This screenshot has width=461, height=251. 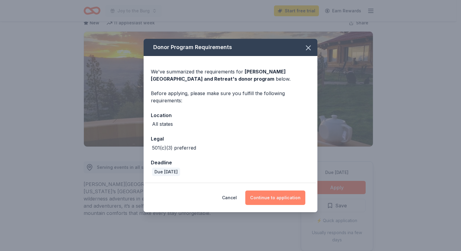 I want to click on button: Continue to application, so click(x=275, y=198).